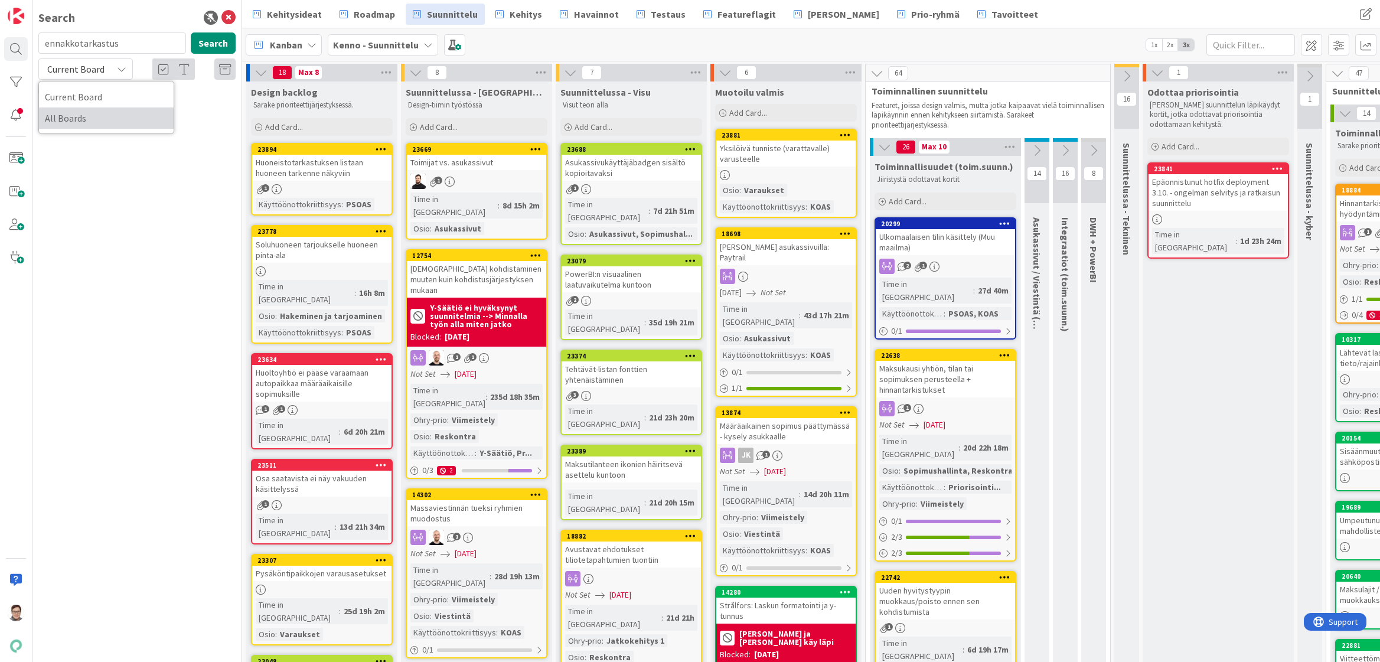  What do you see at coordinates (1094, 250) in the screenshot?
I see `span: DWH + PowerBI` at bounding box center [1094, 250].